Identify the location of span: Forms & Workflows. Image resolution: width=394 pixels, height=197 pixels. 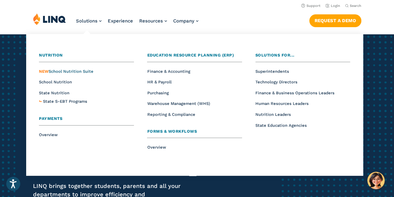
(172, 131).